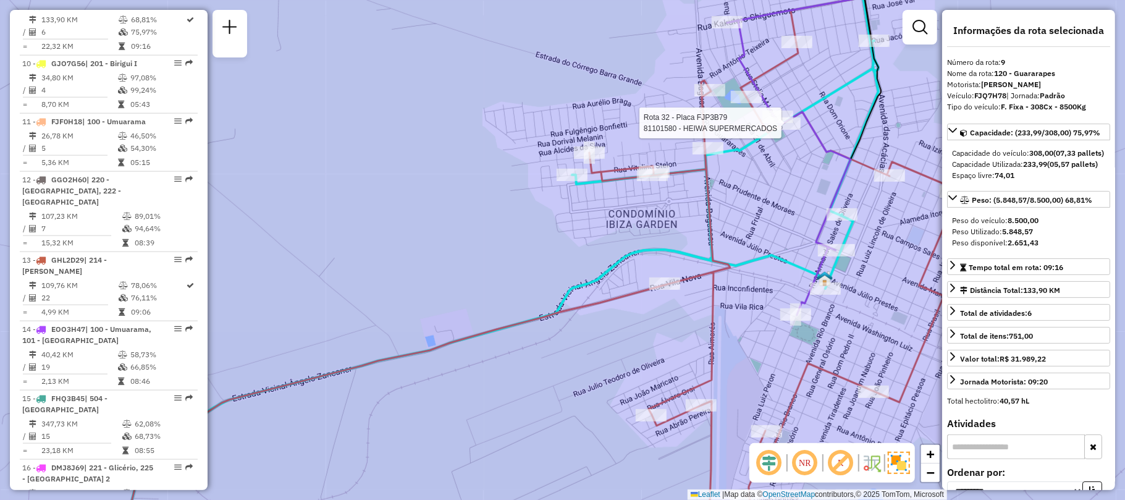 Image resolution: width=1125 pixels, height=500 pixels. What do you see at coordinates (79, 298) in the screenshot?
I see `td: 22` at bounding box center [79, 298].